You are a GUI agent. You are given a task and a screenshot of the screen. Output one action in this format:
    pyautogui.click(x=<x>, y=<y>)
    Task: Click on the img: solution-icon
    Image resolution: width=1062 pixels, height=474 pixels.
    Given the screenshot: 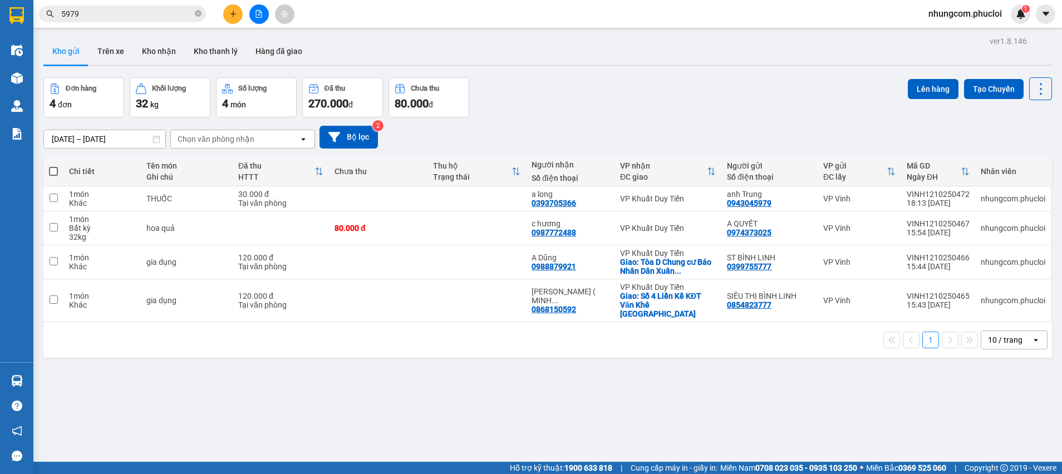 What is the action you would take?
    pyautogui.click(x=17, y=134)
    